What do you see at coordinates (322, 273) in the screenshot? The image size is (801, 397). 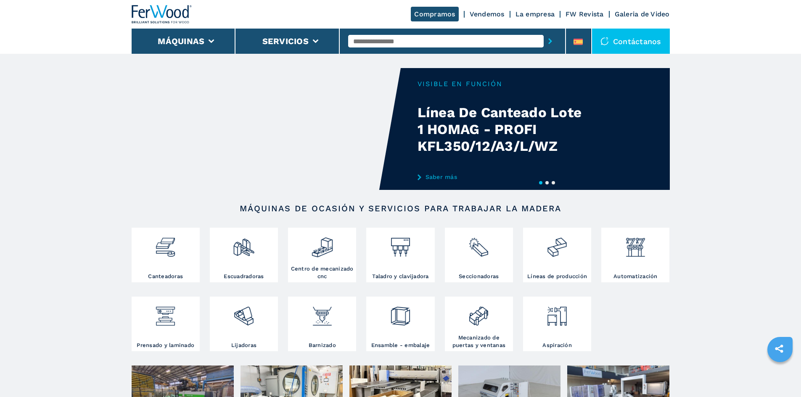 I see `h3: Centro de mecanizado cnc` at bounding box center [322, 273].